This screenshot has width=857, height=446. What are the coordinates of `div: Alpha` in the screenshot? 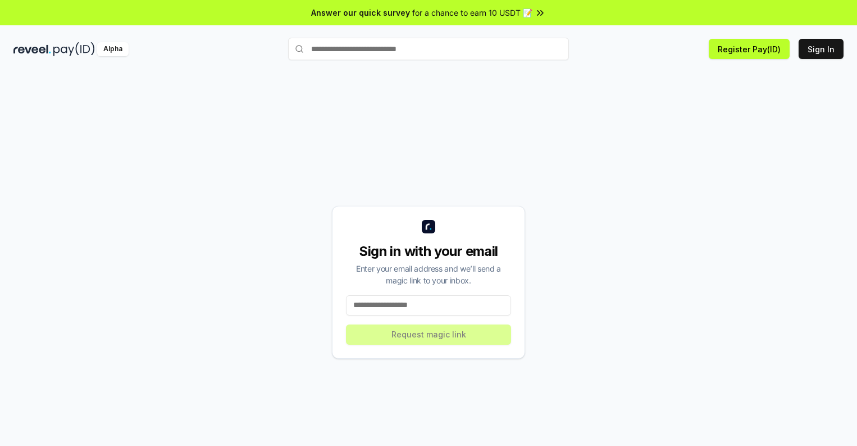 It's located at (113, 49).